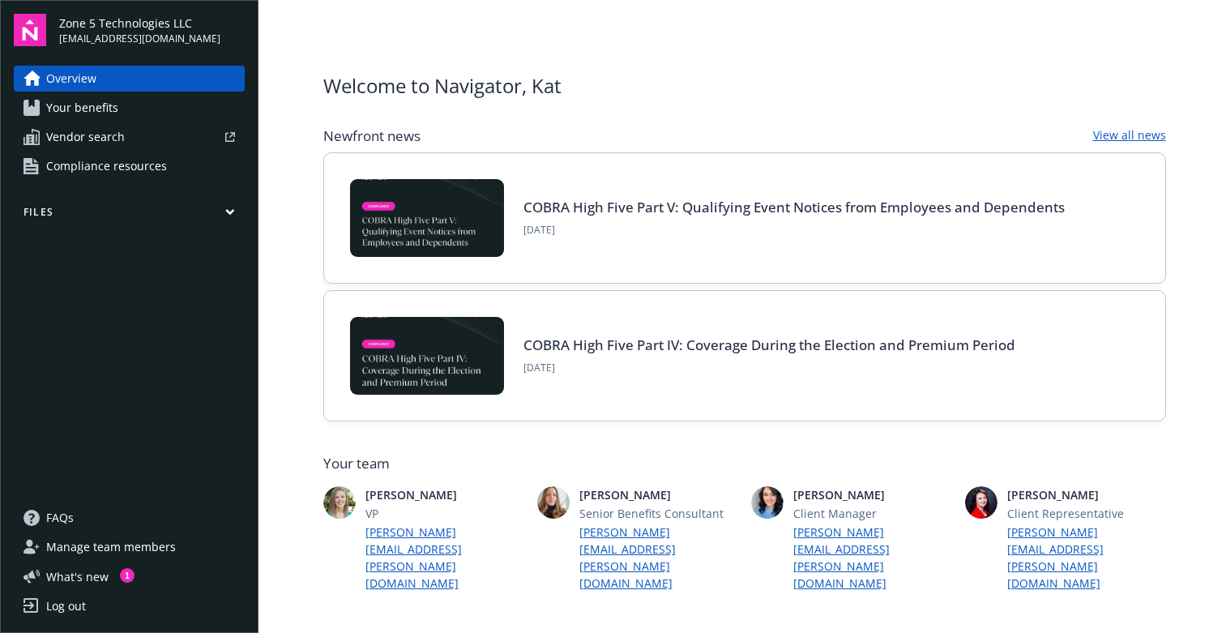 The width and height of the screenshot is (1230, 633). Describe the element at coordinates (129, 137) in the screenshot. I see `a: Vendor search` at that location.